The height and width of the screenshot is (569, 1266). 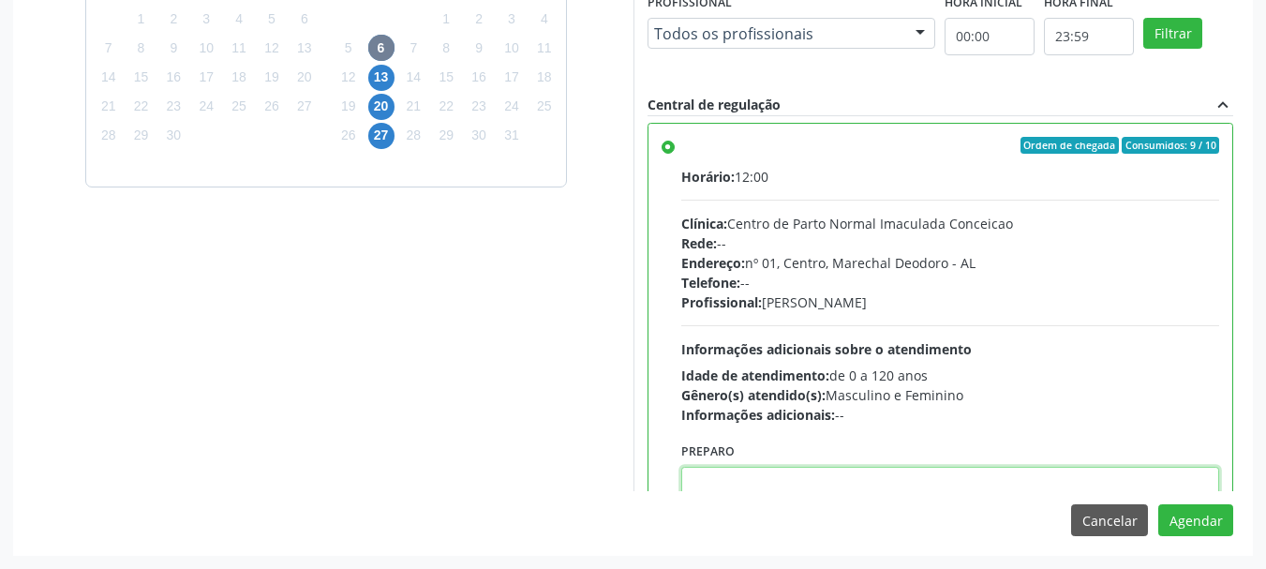 What do you see at coordinates (173, 48) in the screenshot?
I see `span: terça-feira, 9 de setembro de 2025` at bounding box center [173, 48].